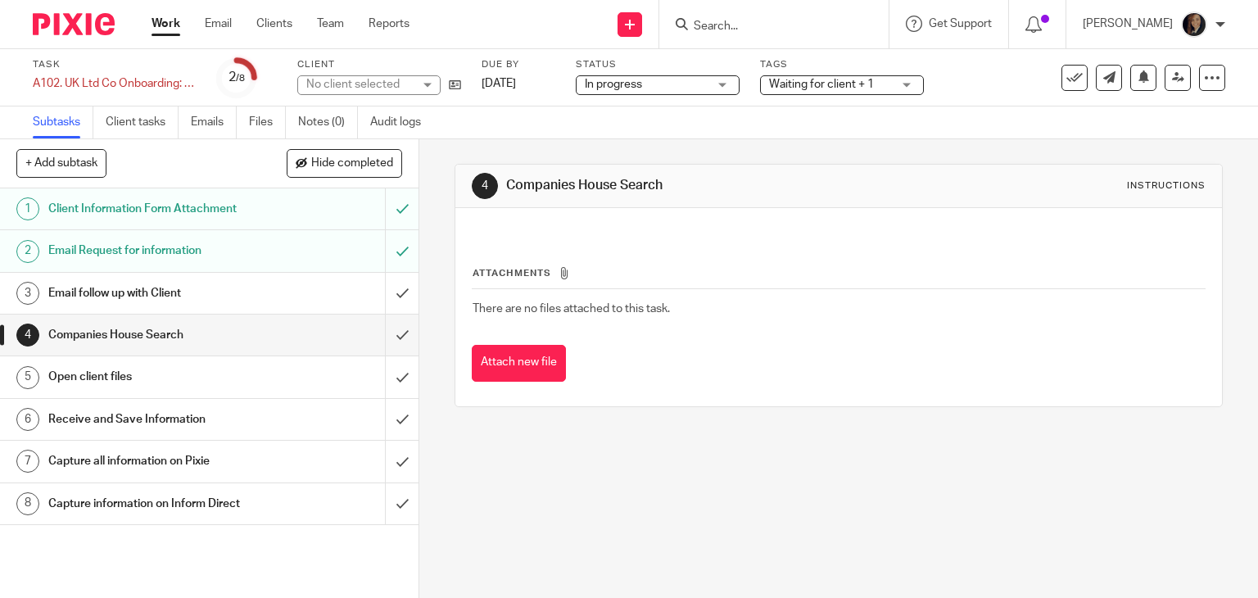 This screenshot has height=598, width=1258. What do you see at coordinates (28, 419) in the screenshot?
I see `div: 6` at bounding box center [28, 419].